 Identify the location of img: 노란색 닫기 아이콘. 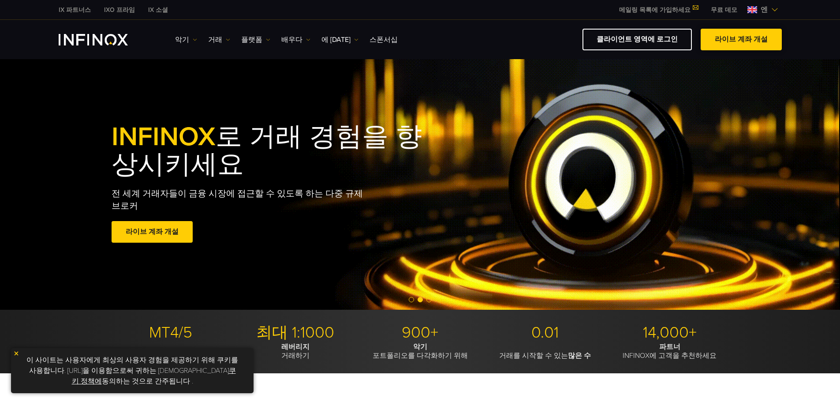
(16, 353).